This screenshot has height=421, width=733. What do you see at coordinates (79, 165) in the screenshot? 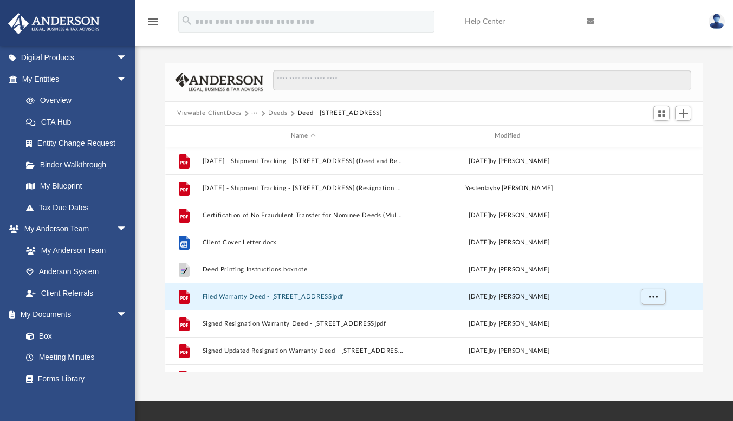
I see `a: Binder Walkthrough` at bounding box center [79, 165].